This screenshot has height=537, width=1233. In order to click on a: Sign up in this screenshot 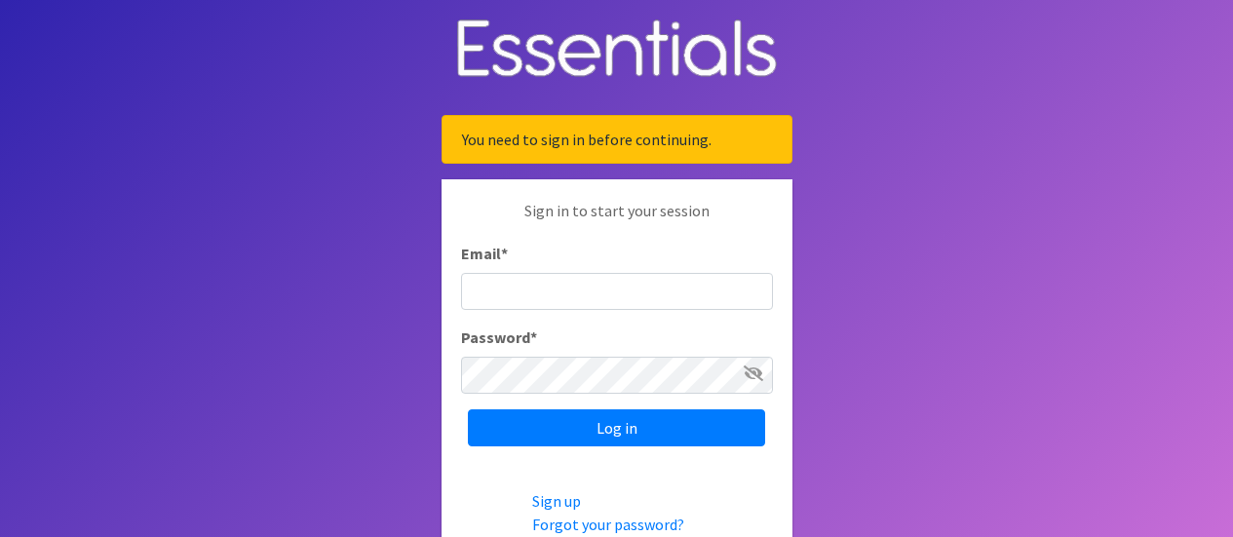, I will do `click(557, 501)`.